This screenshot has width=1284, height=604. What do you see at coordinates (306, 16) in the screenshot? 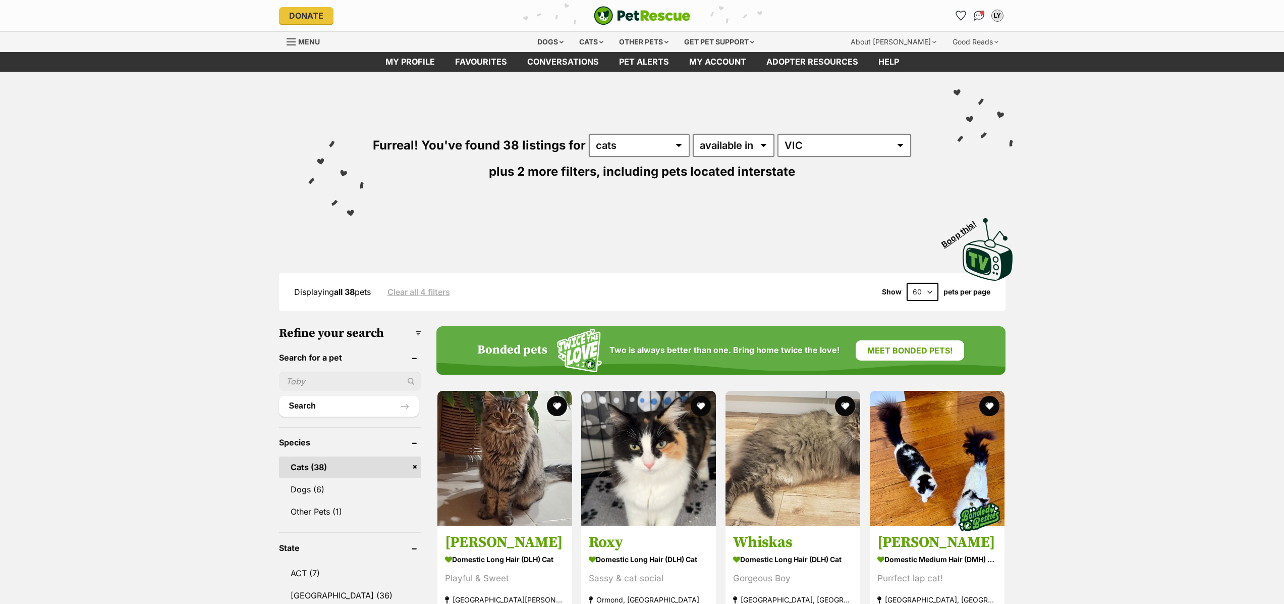
I see `a: Donate` at bounding box center [306, 16].